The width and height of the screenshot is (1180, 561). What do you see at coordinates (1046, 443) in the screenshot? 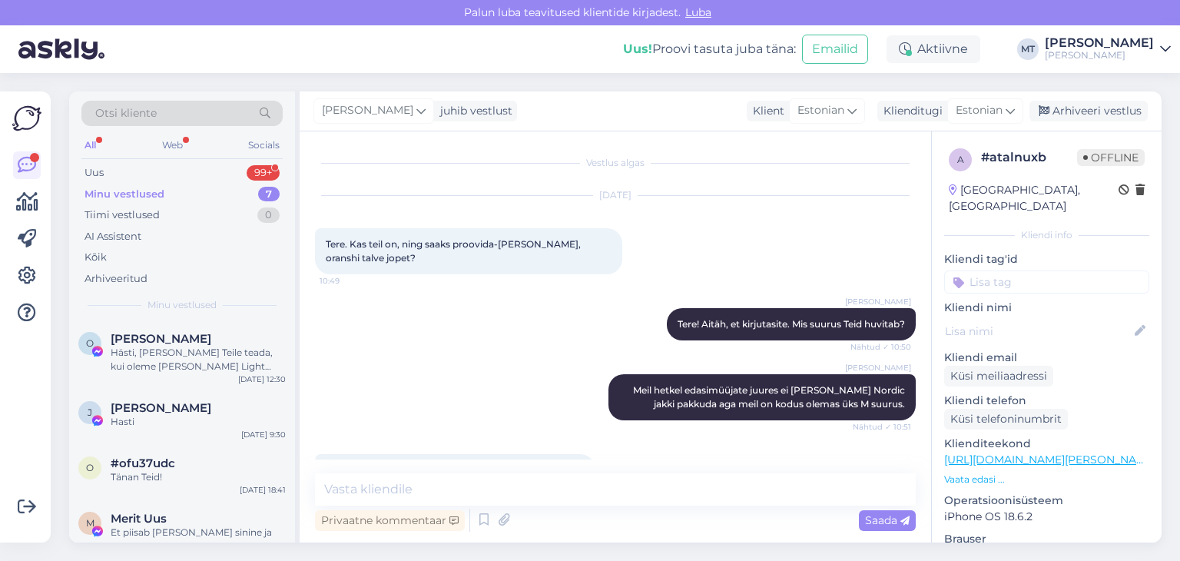
I see `p: Klienditeekond` at bounding box center [1046, 443].